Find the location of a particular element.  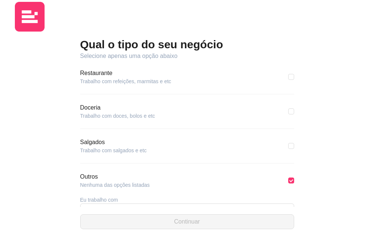

button: Continuar is located at coordinates (187, 222).